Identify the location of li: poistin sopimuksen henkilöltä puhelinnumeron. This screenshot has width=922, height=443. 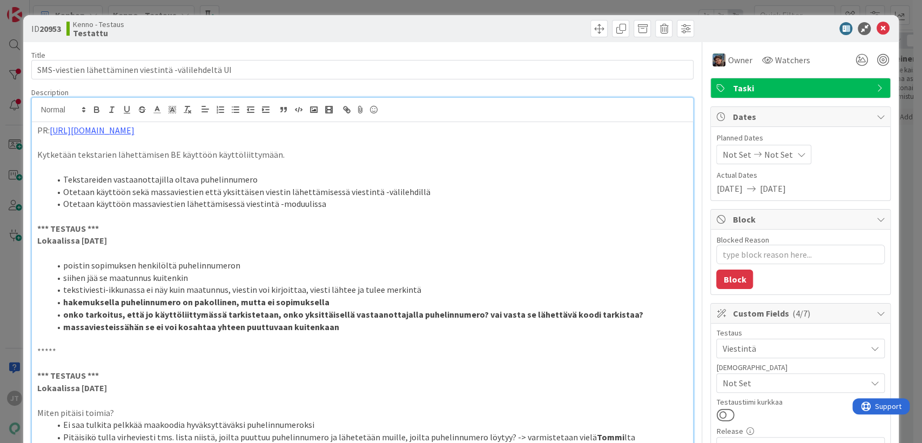
(369, 265).